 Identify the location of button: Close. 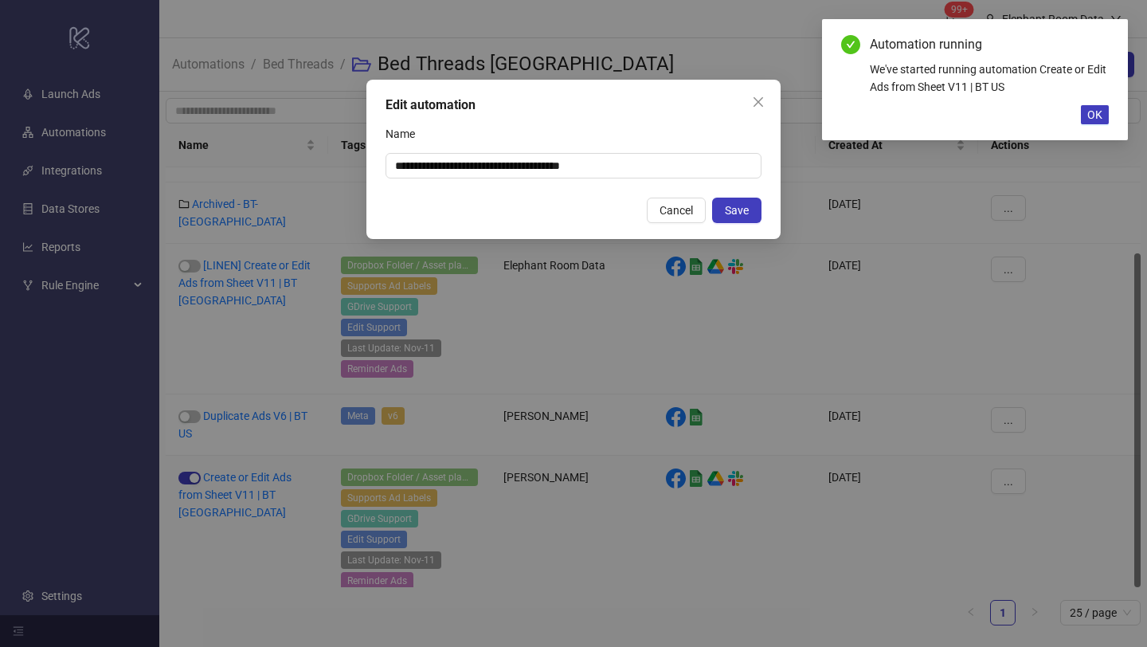
(758, 102).